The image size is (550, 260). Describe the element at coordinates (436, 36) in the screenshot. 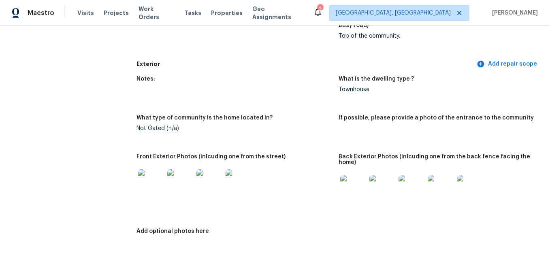

I see `div: Top of the community.` at that location.